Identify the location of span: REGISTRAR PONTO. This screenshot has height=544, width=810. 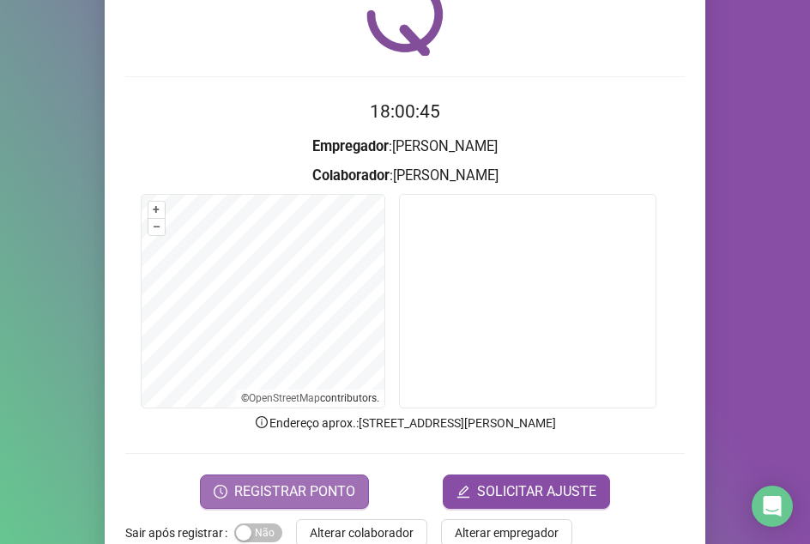
(294, 492).